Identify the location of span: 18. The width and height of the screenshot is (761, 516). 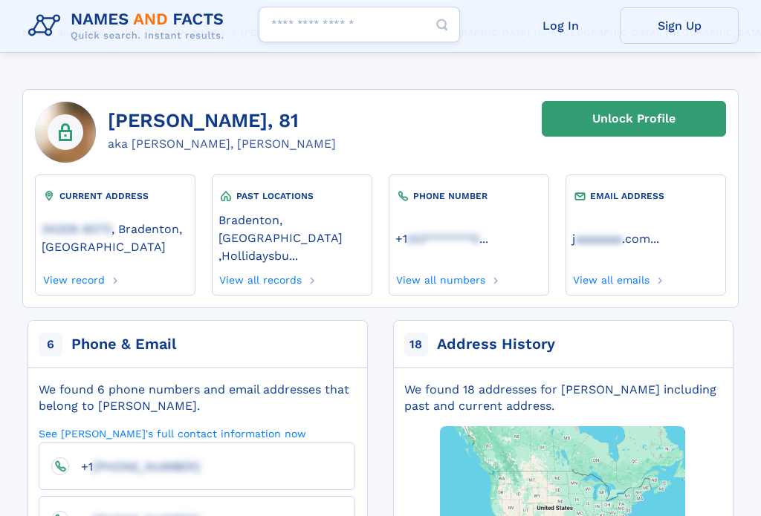
(416, 345).